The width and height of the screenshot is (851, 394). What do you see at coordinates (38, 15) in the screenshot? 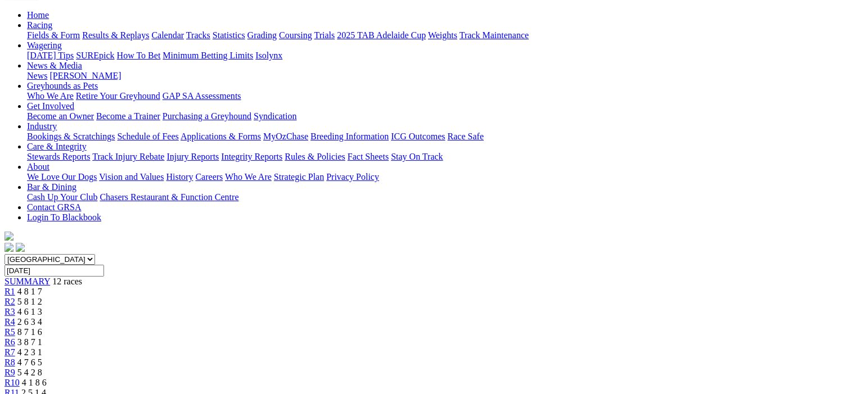
I see `a: Home` at bounding box center [38, 15].